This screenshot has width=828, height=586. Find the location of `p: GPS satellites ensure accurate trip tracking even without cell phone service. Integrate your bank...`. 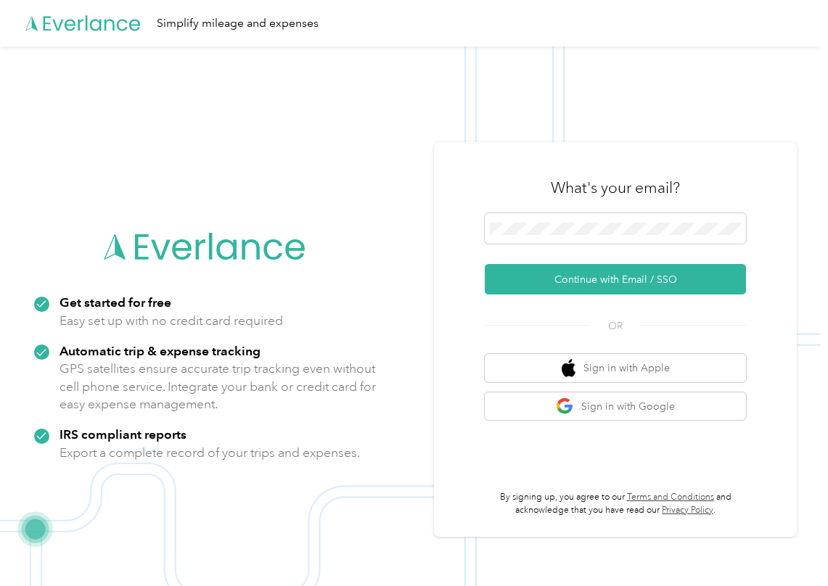

p: GPS satellites ensure accurate trip tracking even without cell phone service. Integrate your bank... is located at coordinates (218, 387).